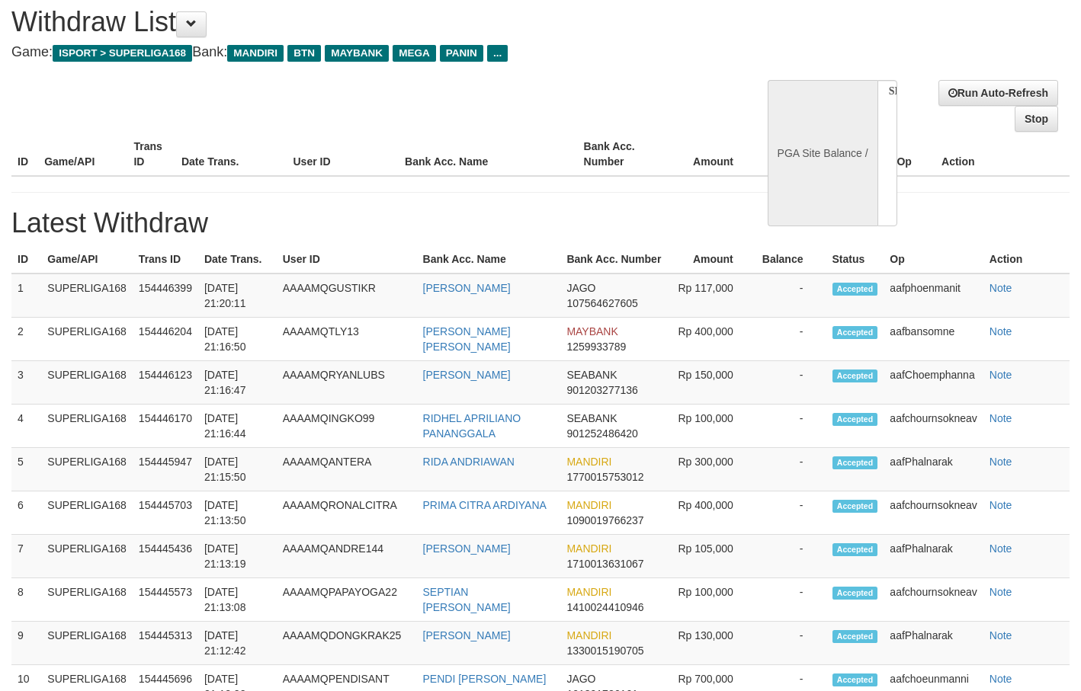  Describe the element at coordinates (165, 259) in the screenshot. I see `th: Trans ID` at that location.